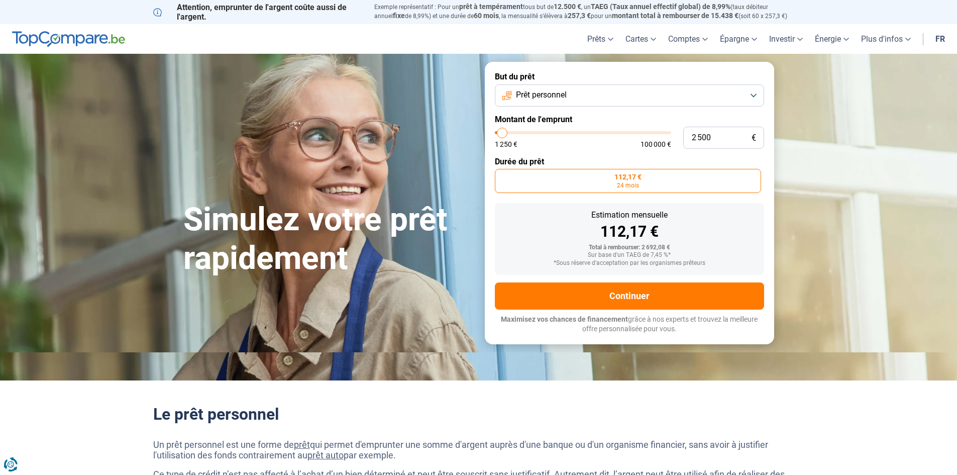 This screenshot has height=475, width=957. What do you see at coordinates (491, 7) in the screenshot?
I see `span: prêt à tempérament` at bounding box center [491, 7].